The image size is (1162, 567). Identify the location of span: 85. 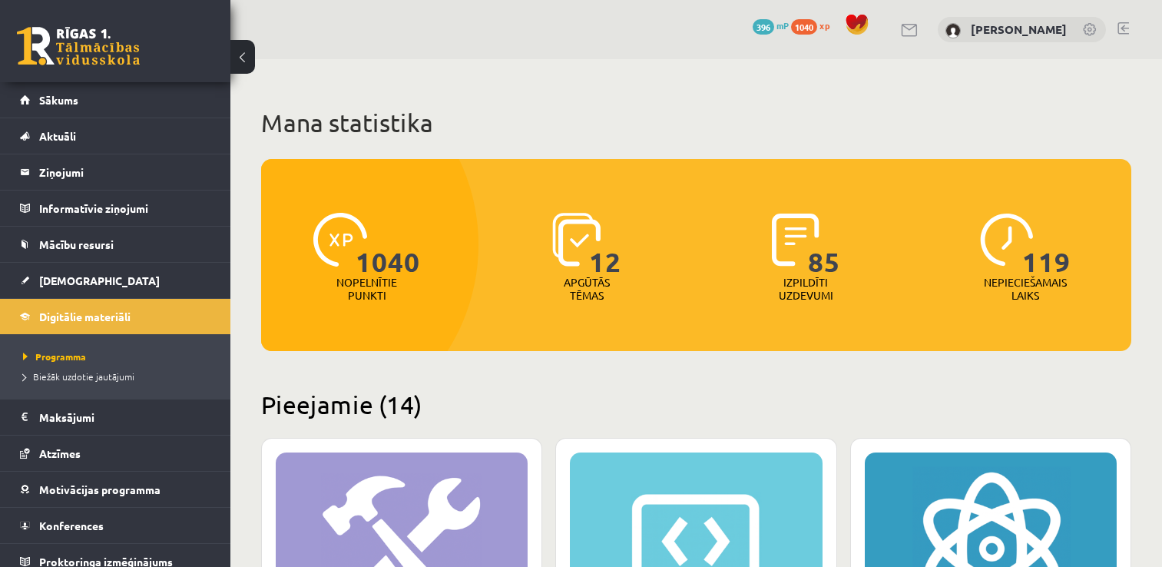
(824, 244).